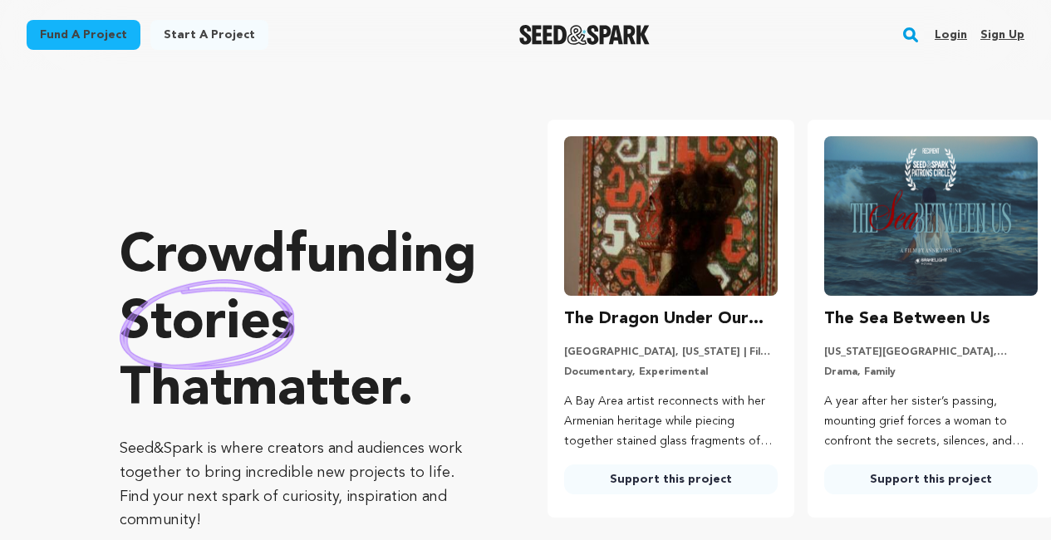 The height and width of the screenshot is (540, 1051). I want to click on img: Seed&Spark Logo Dark Mode, so click(584, 35).